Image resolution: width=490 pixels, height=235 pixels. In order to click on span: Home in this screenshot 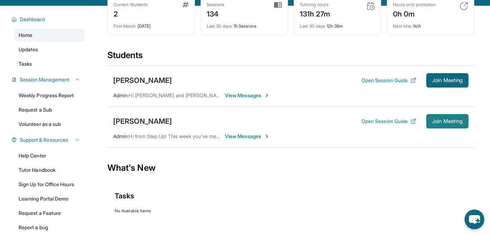, I will do `click(25, 35)`.